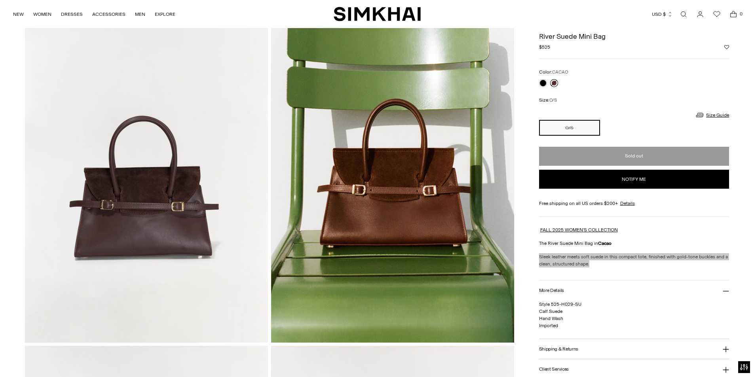 Image resolution: width=754 pixels, height=377 pixels. Describe the element at coordinates (628, 204) in the screenshot. I see `a: Details` at that location.